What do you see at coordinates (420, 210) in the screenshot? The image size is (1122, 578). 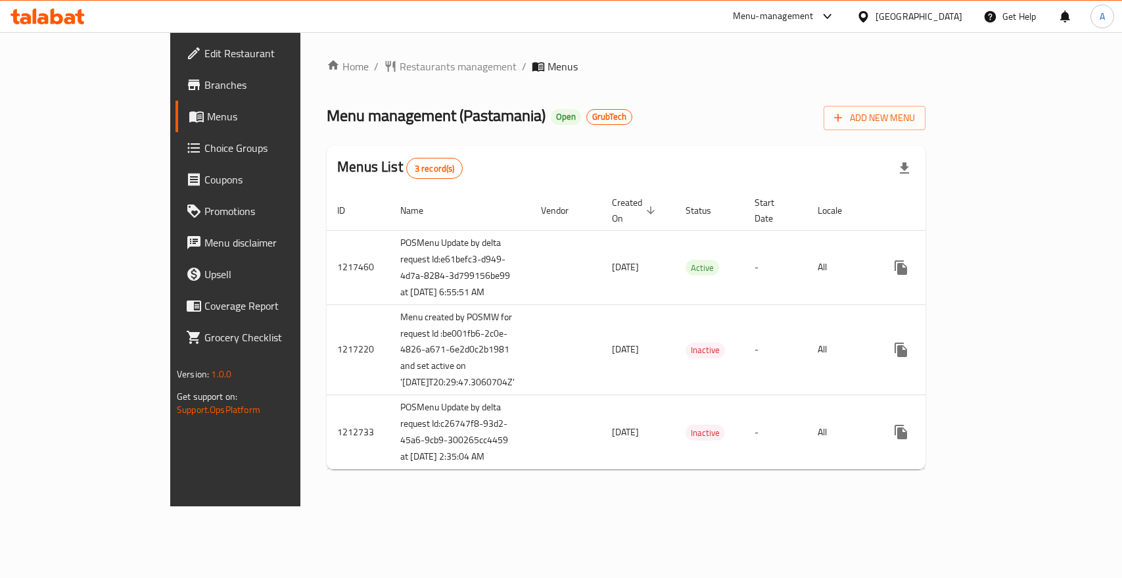 I see `span: Name` at bounding box center [420, 210].